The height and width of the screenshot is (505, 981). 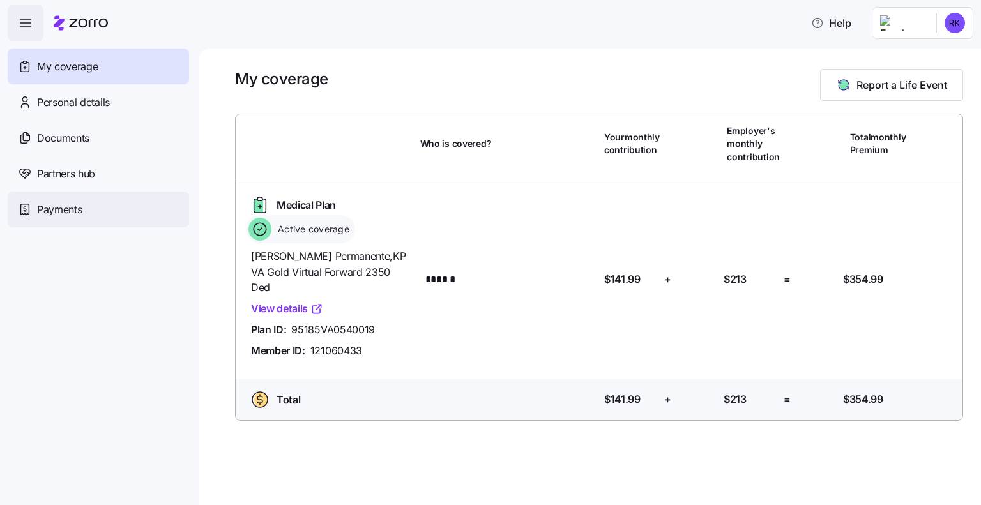 I want to click on a: Partners hub, so click(x=98, y=174).